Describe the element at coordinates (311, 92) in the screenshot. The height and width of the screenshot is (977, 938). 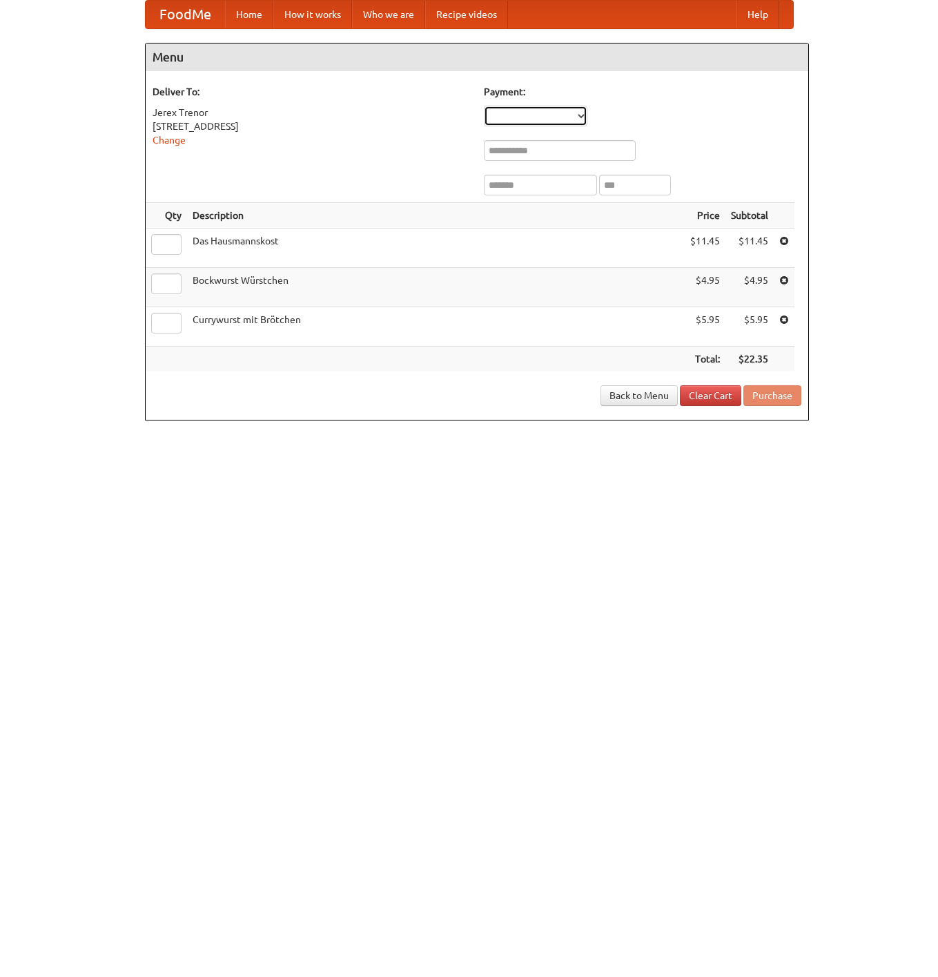
I see `h5: Deliver To:` at that location.